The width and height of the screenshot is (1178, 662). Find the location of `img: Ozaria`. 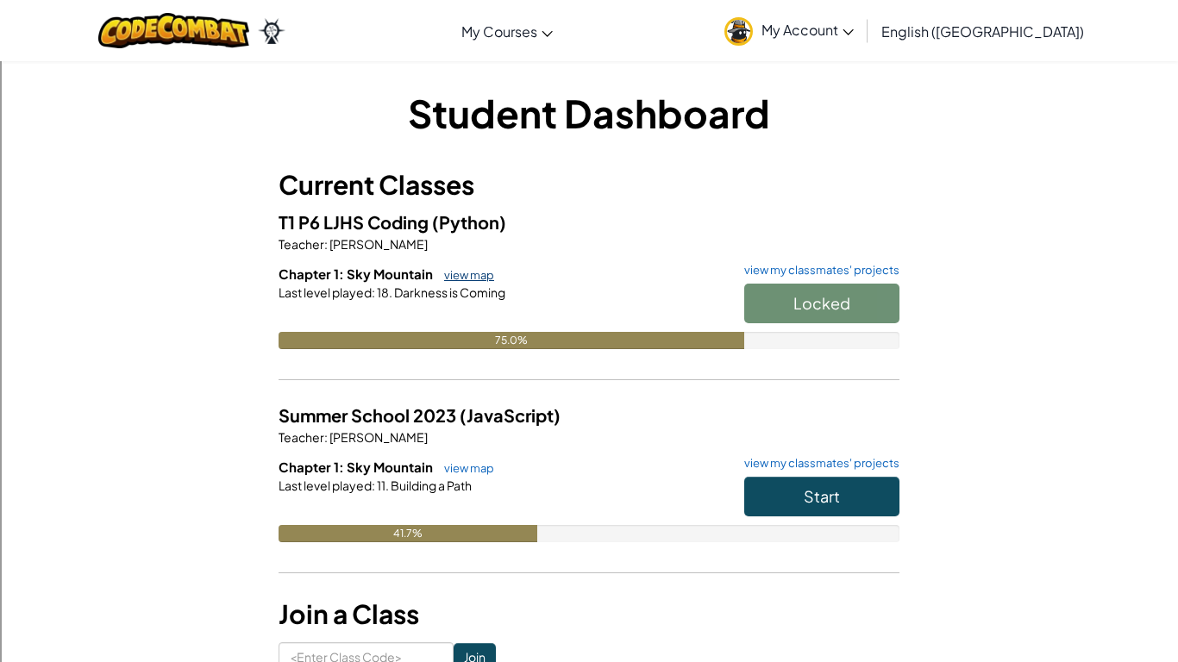

img: Ozaria is located at coordinates (272, 31).